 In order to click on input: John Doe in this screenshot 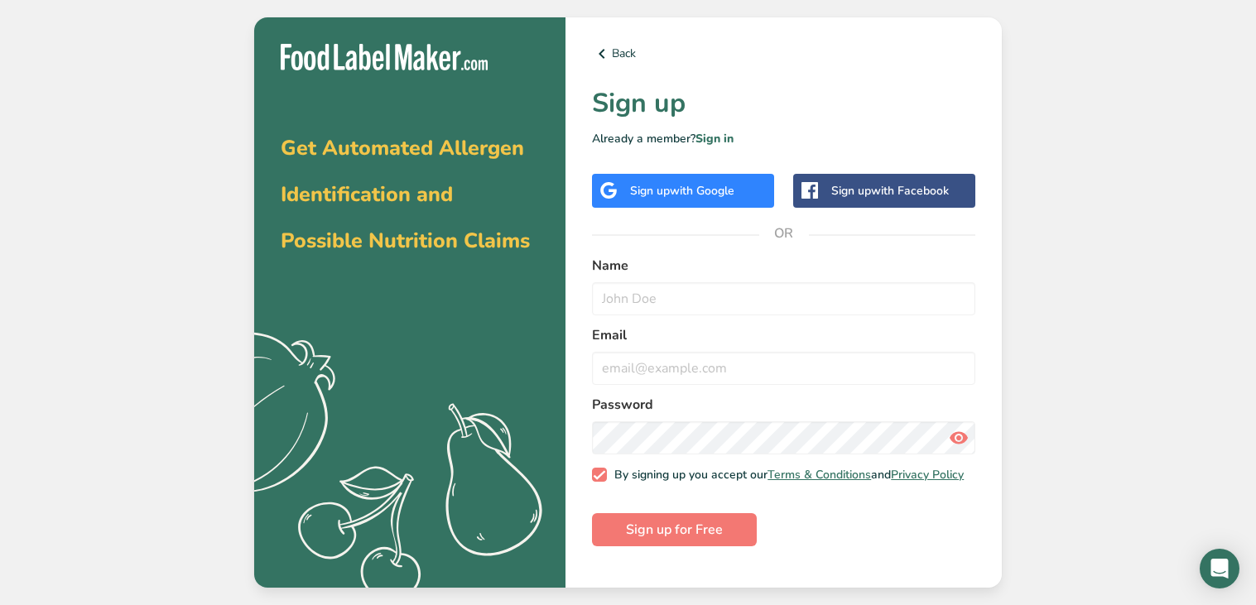, I will do `click(783, 299)`.